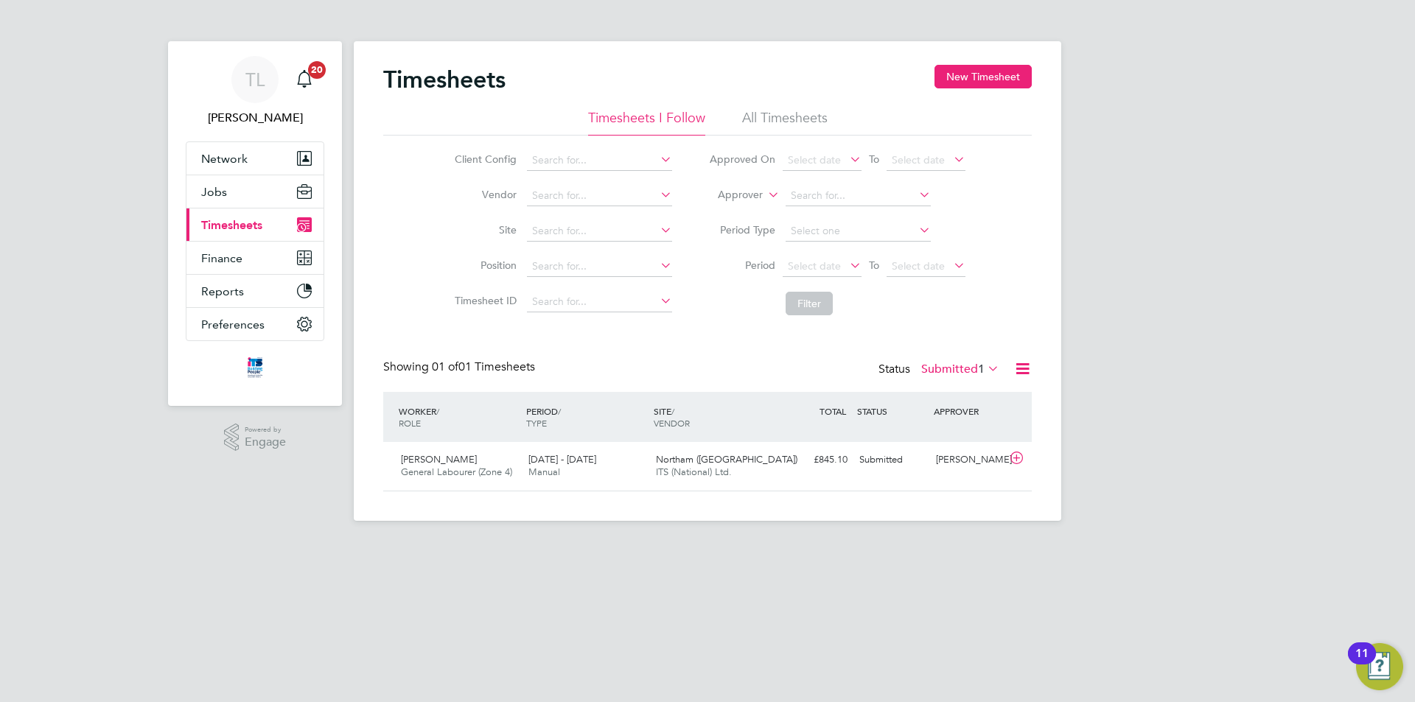 The width and height of the screenshot is (1415, 702). What do you see at coordinates (483, 159) in the screenshot?
I see `label: Client Config` at bounding box center [483, 159].